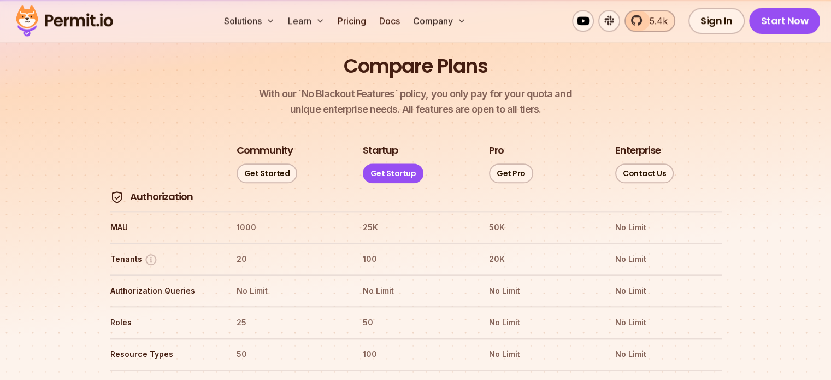  What do you see at coordinates (541, 227) in the screenshot?
I see `th: 50K` at bounding box center [541, 227].